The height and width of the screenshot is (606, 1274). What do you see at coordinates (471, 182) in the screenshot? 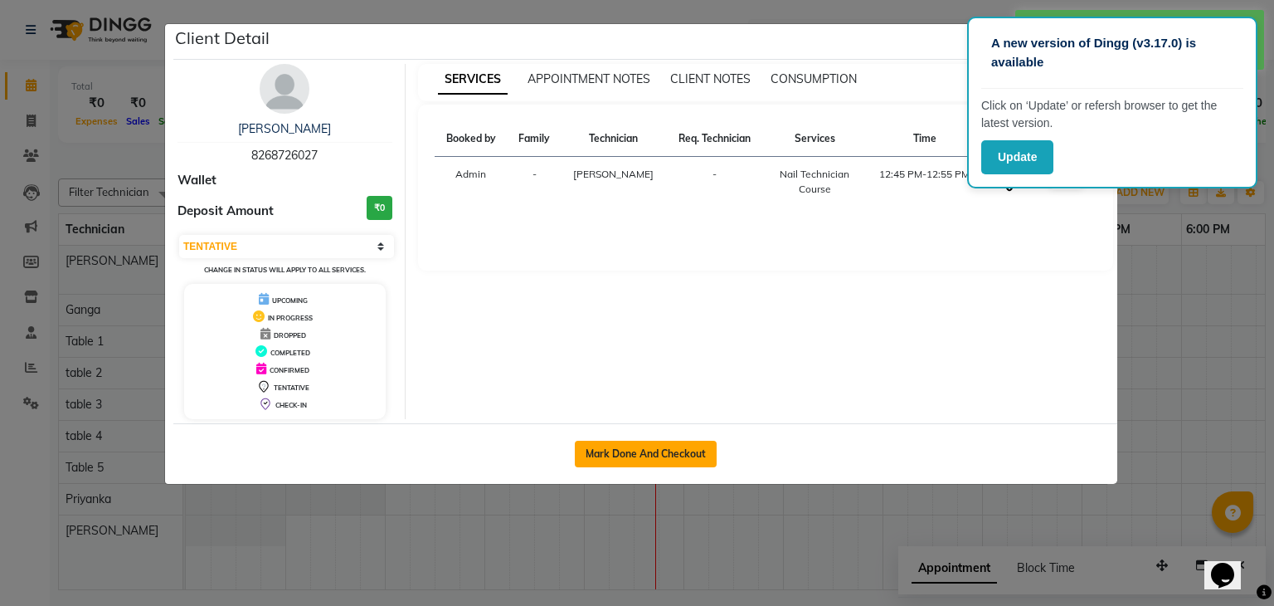
I see `td: Admin` at bounding box center [471, 182].